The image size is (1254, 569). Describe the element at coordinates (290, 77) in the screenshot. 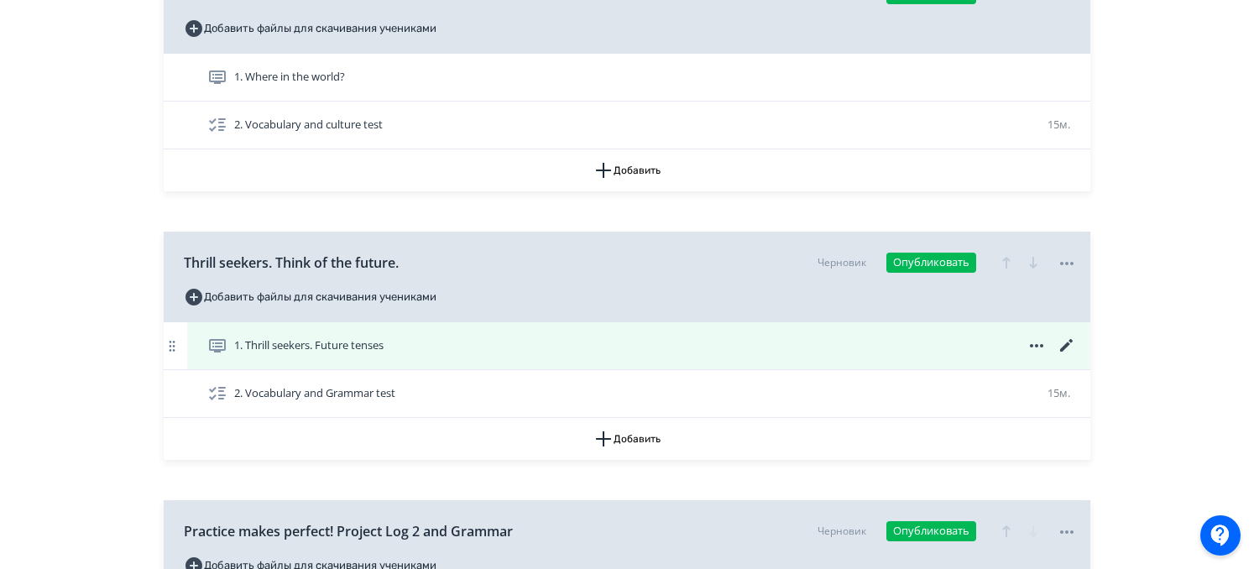

I see `span: 1. Where in the world?` at that location.